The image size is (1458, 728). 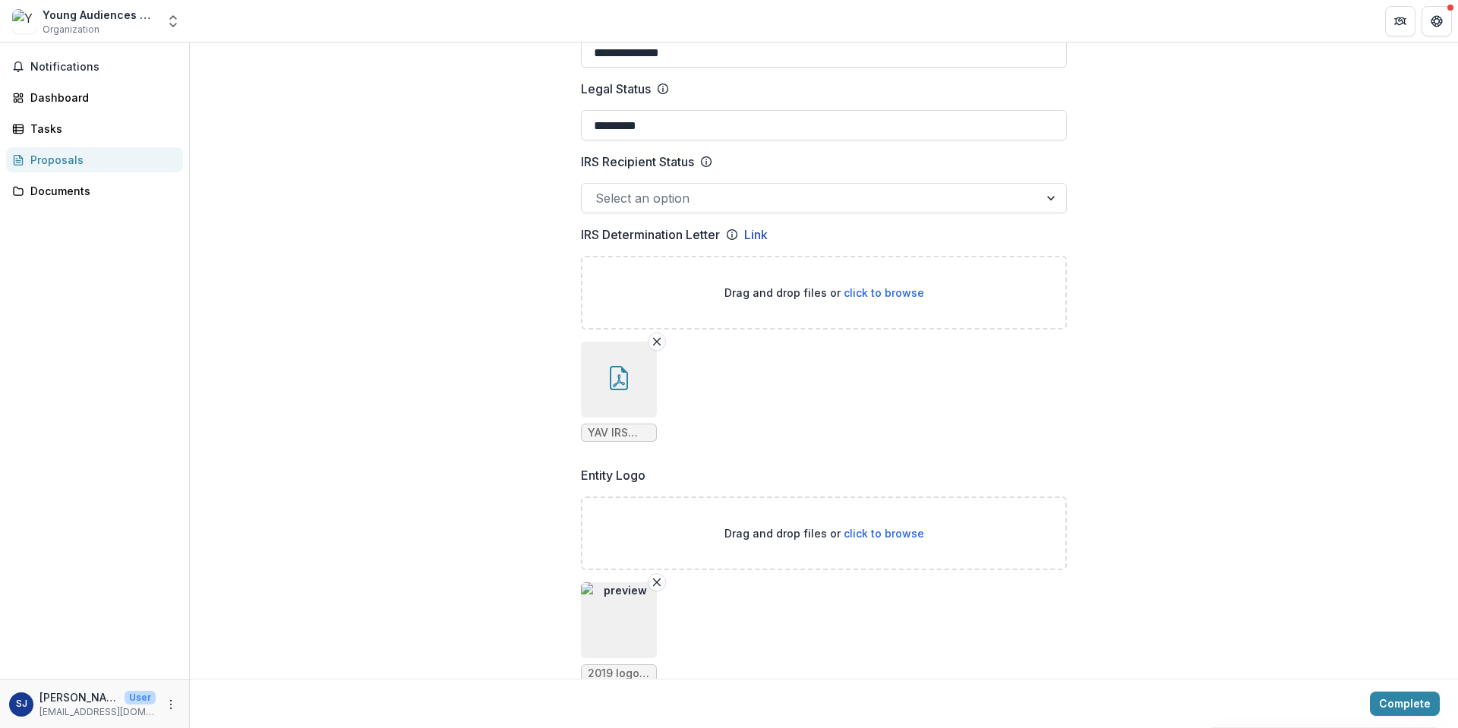 What do you see at coordinates (21, 704) in the screenshot?
I see `div: Stephanie Jackson` at bounding box center [21, 704].